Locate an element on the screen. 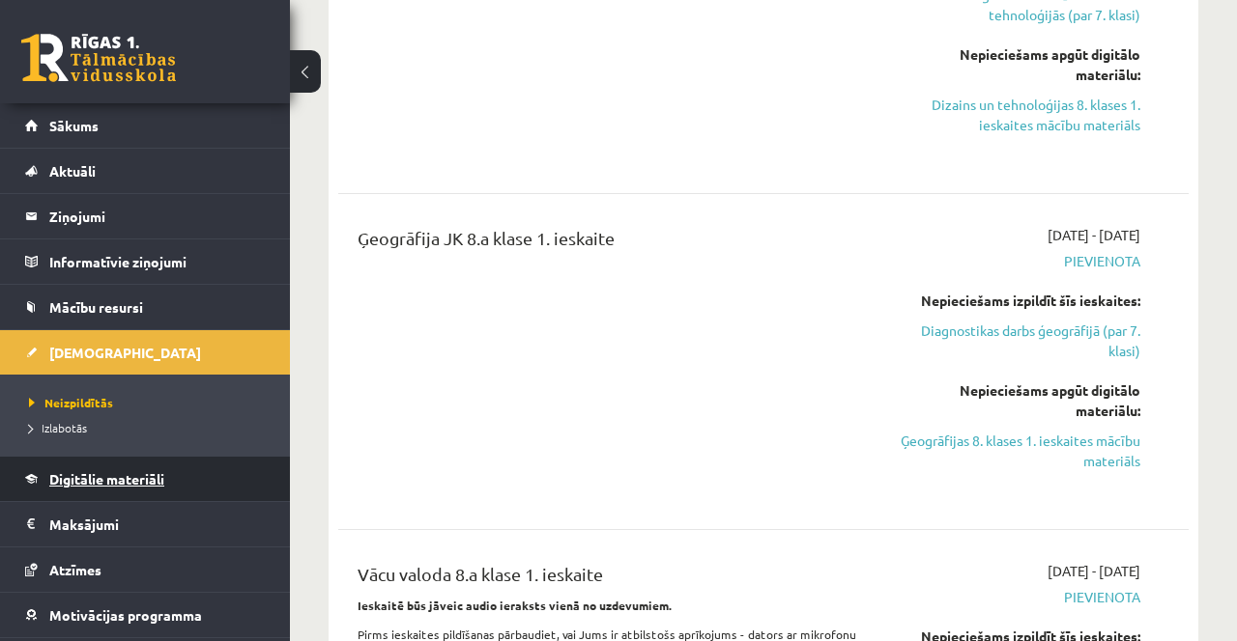  a: Neizpildītās is located at coordinates (150, 403).